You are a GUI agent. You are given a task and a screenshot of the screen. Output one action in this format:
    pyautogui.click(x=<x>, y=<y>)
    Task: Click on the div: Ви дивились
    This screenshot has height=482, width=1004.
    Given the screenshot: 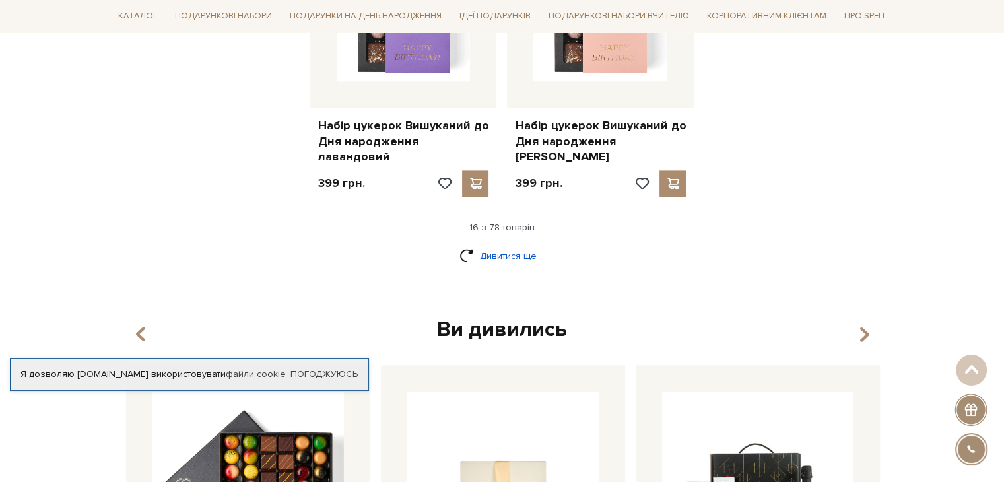 What is the action you would take?
    pyautogui.click(x=502, y=330)
    